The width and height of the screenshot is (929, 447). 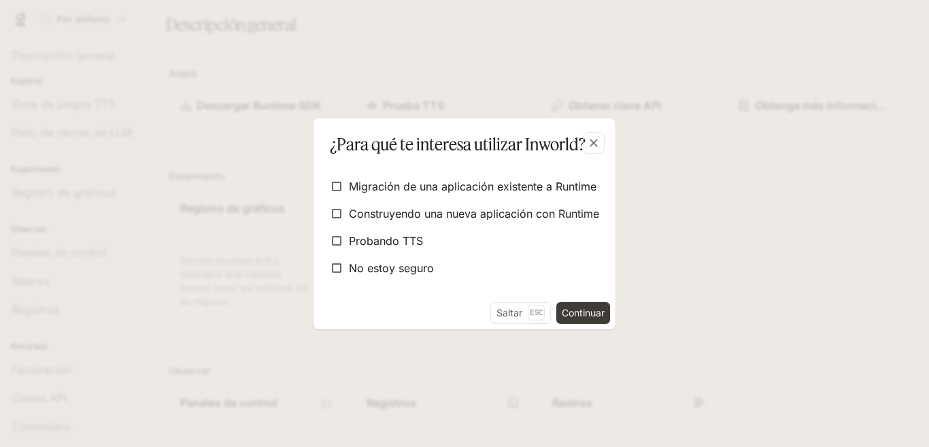 I want to click on font: Construyendo una nueva aplicación con Runtime, so click(x=474, y=214).